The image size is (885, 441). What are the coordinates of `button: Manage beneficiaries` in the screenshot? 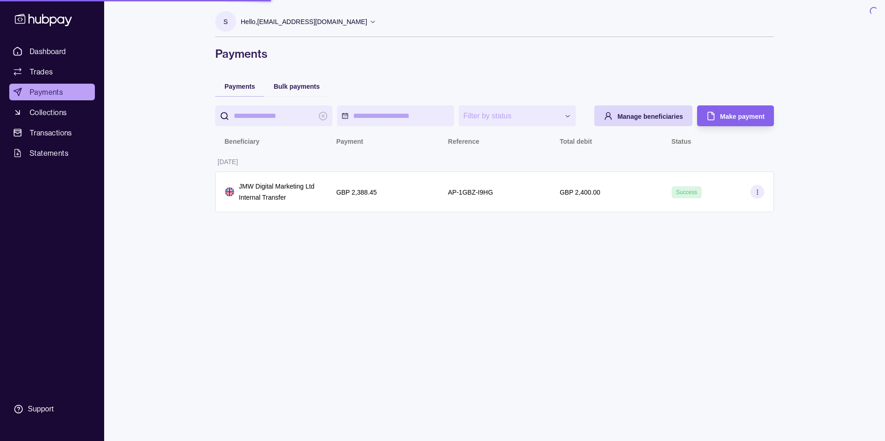 It's located at (643, 116).